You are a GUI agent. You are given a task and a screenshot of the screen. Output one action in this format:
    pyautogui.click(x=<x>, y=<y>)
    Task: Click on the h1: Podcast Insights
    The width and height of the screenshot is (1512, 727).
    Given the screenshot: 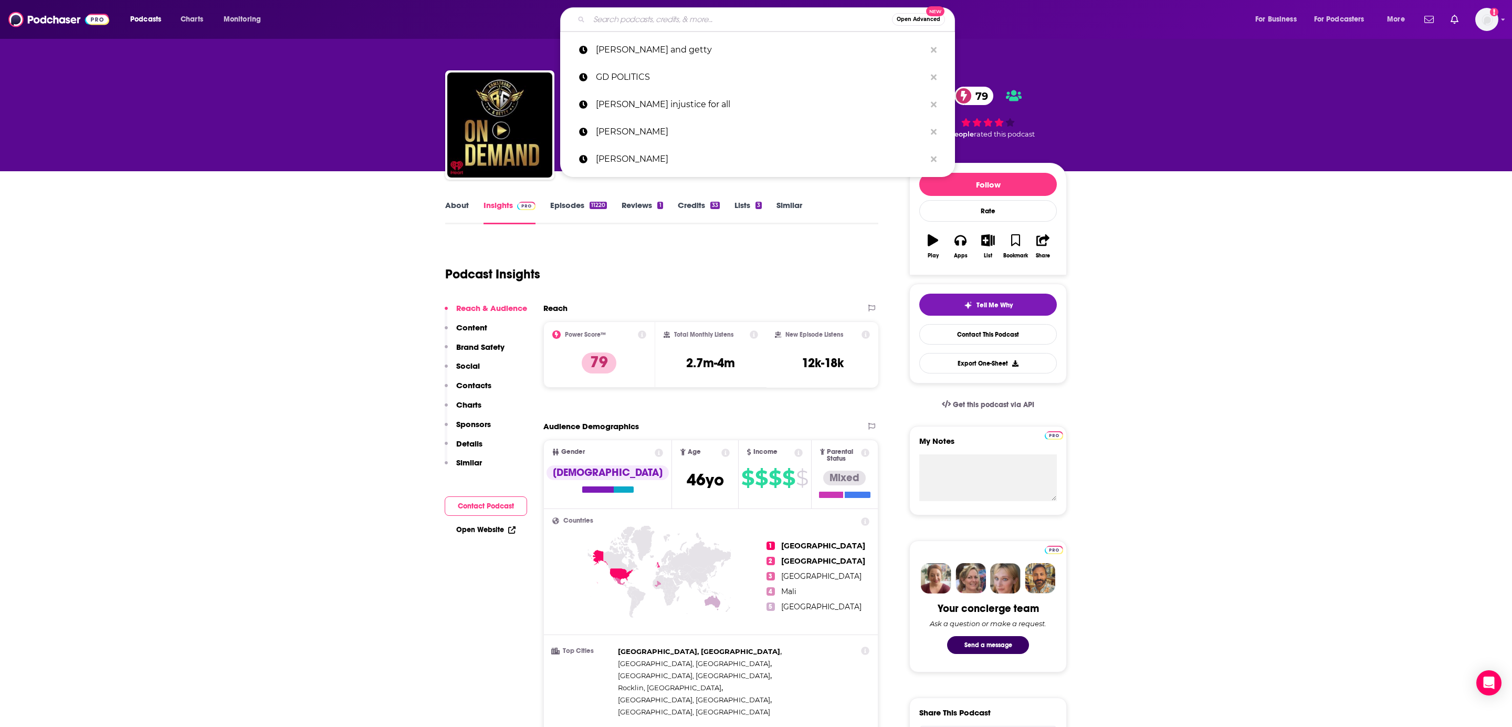 What is the action you would take?
    pyautogui.click(x=493, y=274)
    